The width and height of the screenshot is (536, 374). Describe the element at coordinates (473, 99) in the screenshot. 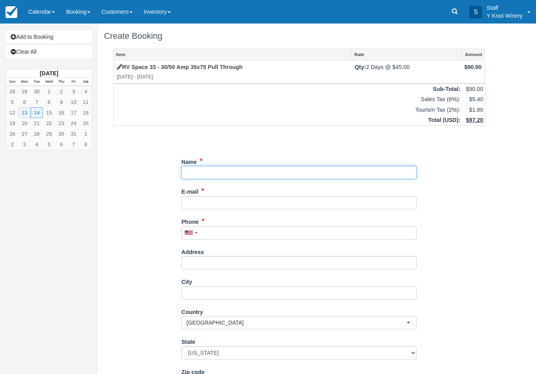

I see `td: $5.40` at that location.